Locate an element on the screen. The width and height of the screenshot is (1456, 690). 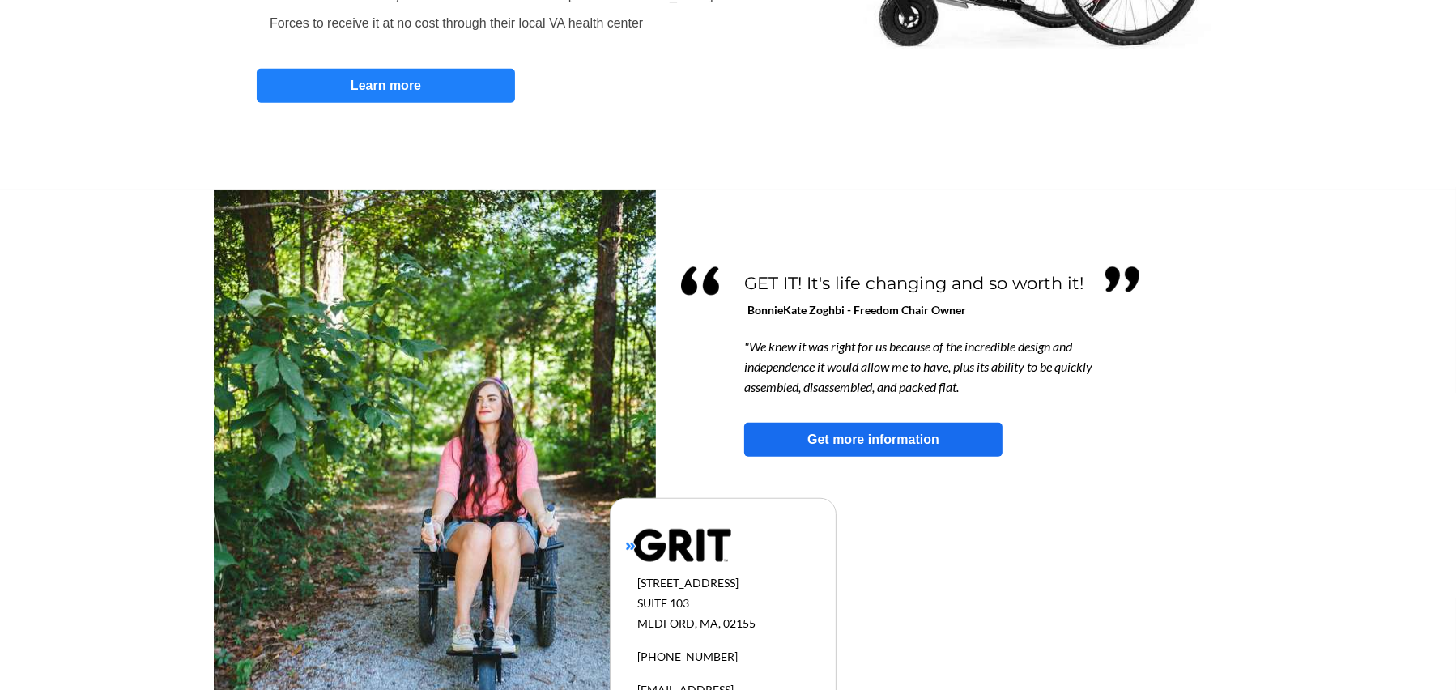
a: Learn more is located at coordinates (385, 86).